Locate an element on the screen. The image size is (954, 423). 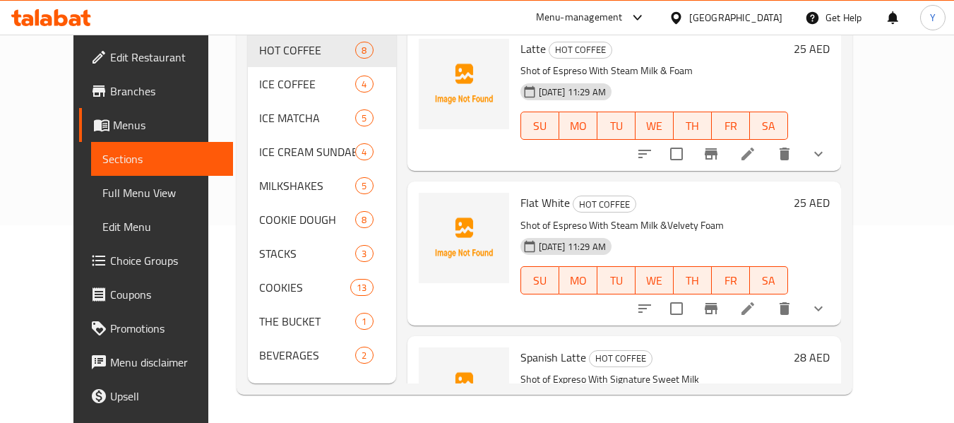
span: ICE COFFEE is located at coordinates (307, 84).